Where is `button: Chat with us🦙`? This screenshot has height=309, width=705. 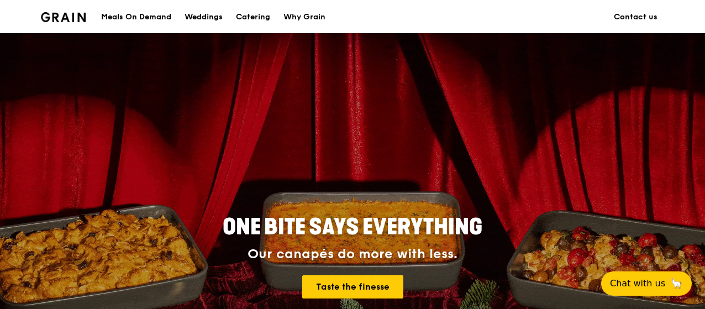
button: Chat with us🦙 is located at coordinates (646, 283).